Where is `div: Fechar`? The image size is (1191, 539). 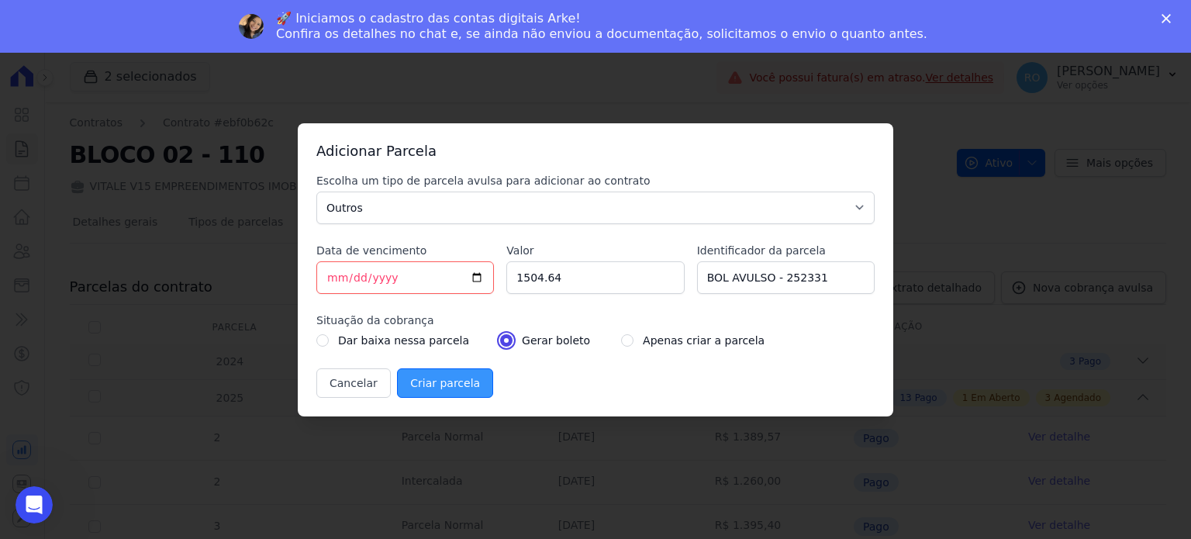 div: Fechar is located at coordinates (1170, 19).